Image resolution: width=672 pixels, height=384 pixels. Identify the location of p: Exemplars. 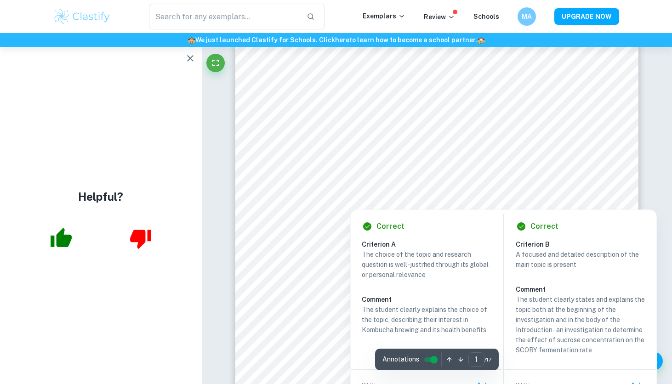
(384, 16).